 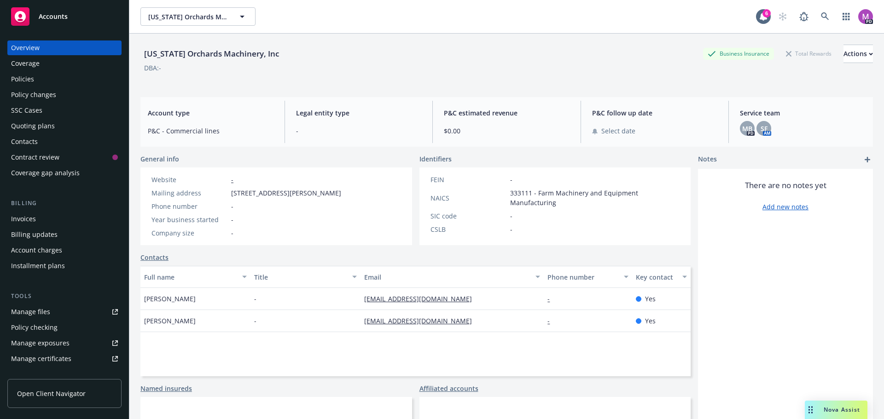 What do you see at coordinates (808, 53) in the screenshot?
I see `div: Total Rewards` at bounding box center [808, 53].